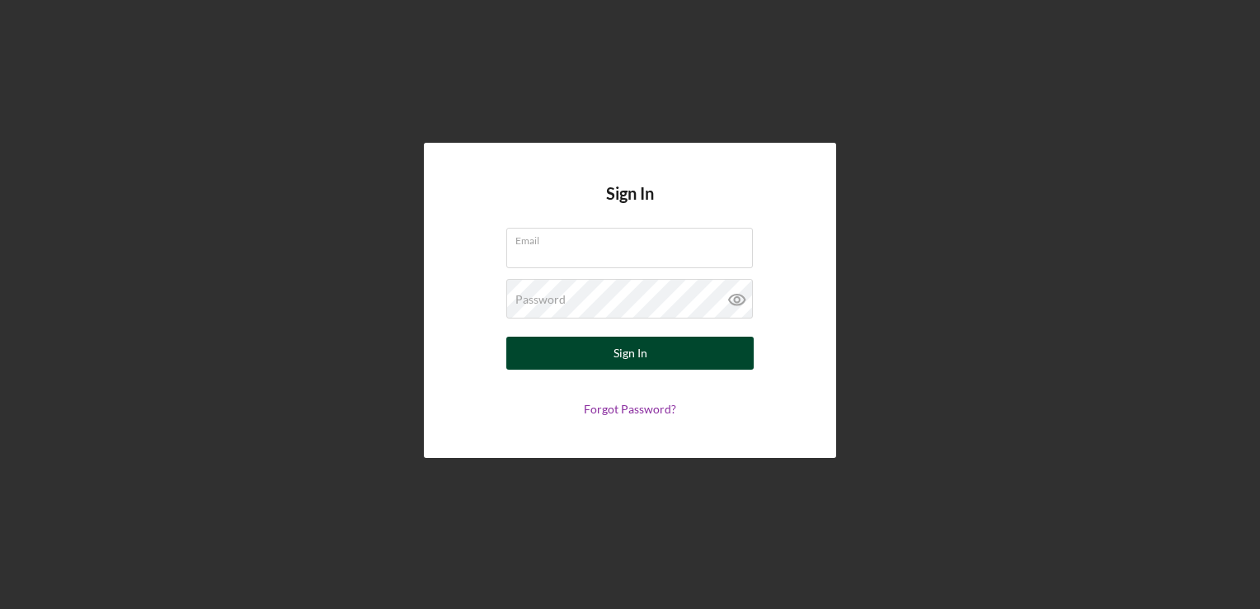 Image resolution: width=1260 pixels, height=609 pixels. I want to click on div: Sign In, so click(630, 353).